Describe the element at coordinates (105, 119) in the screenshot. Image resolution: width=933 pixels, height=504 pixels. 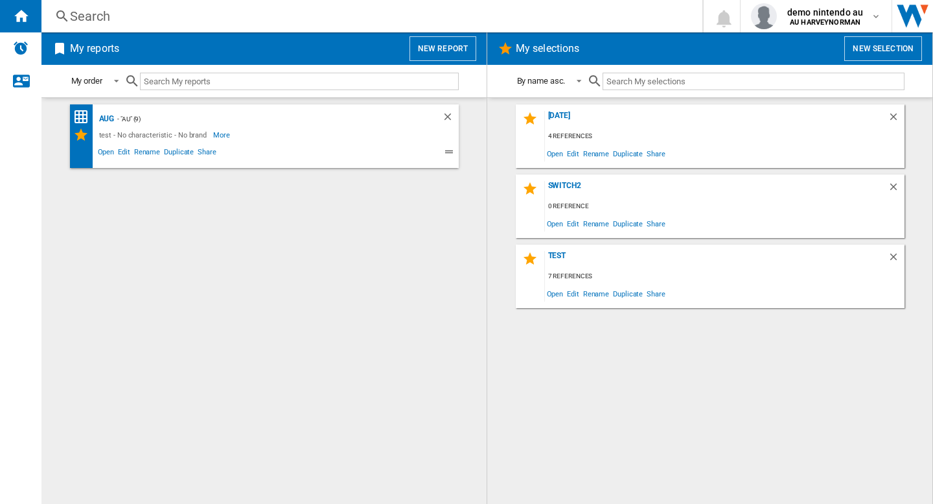
I see `div: Aug` at that location.